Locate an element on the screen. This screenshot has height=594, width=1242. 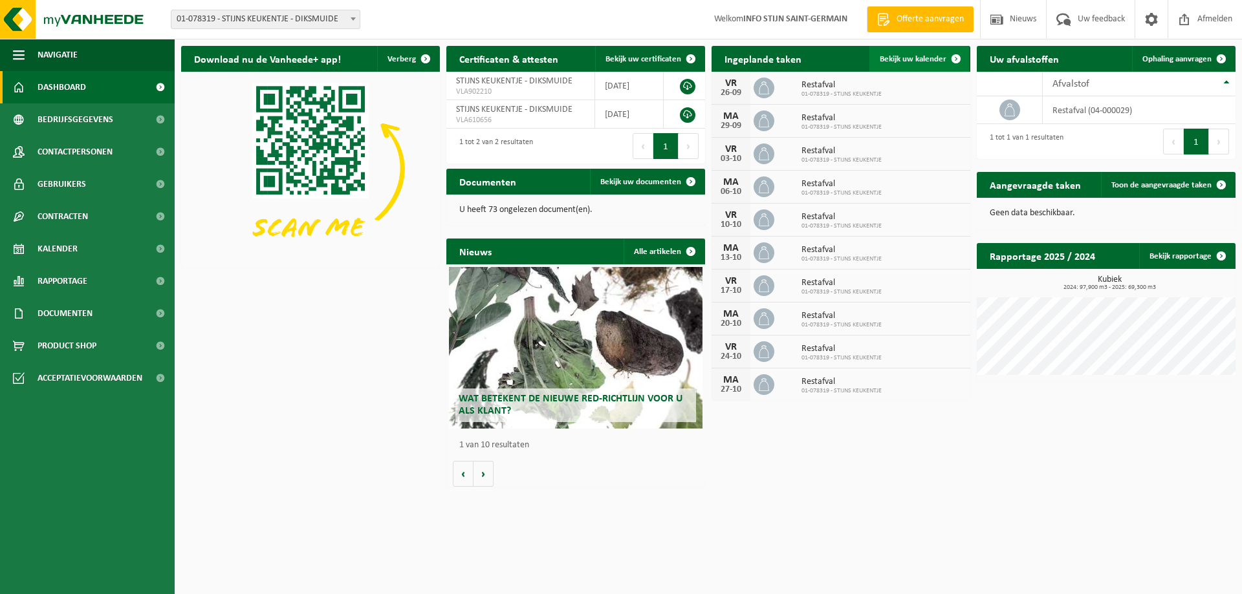
span: Bekijk uw kalender is located at coordinates (913, 59).